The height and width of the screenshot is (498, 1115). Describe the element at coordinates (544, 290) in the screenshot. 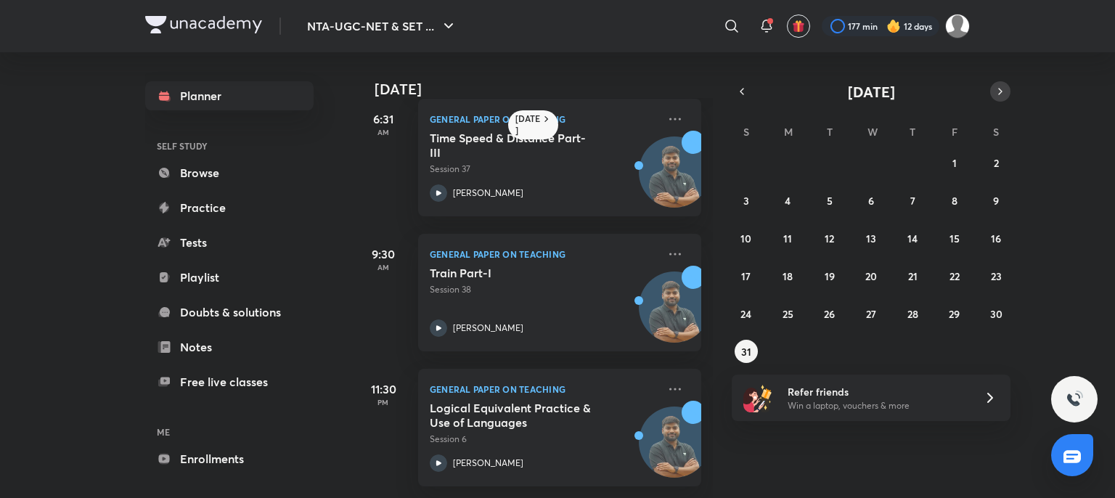

I see `p: Session 38` at that location.